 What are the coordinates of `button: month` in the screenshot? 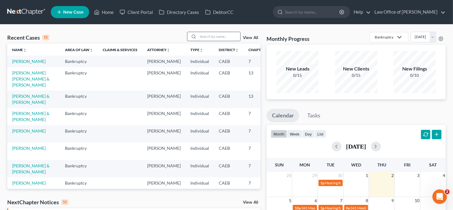 It's located at (279, 134).